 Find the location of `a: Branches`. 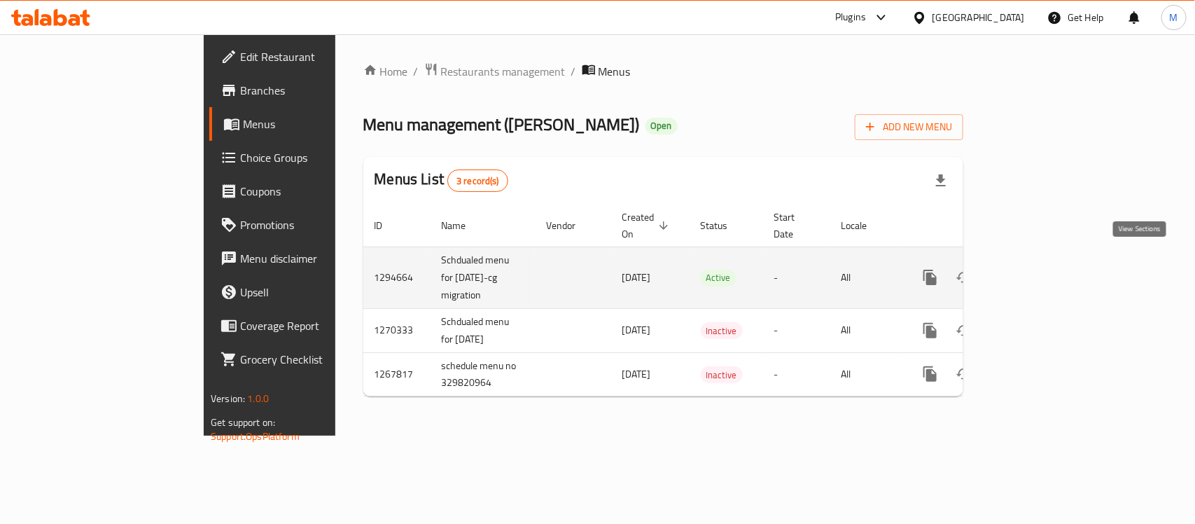

a: Branches is located at coordinates (306, 90).